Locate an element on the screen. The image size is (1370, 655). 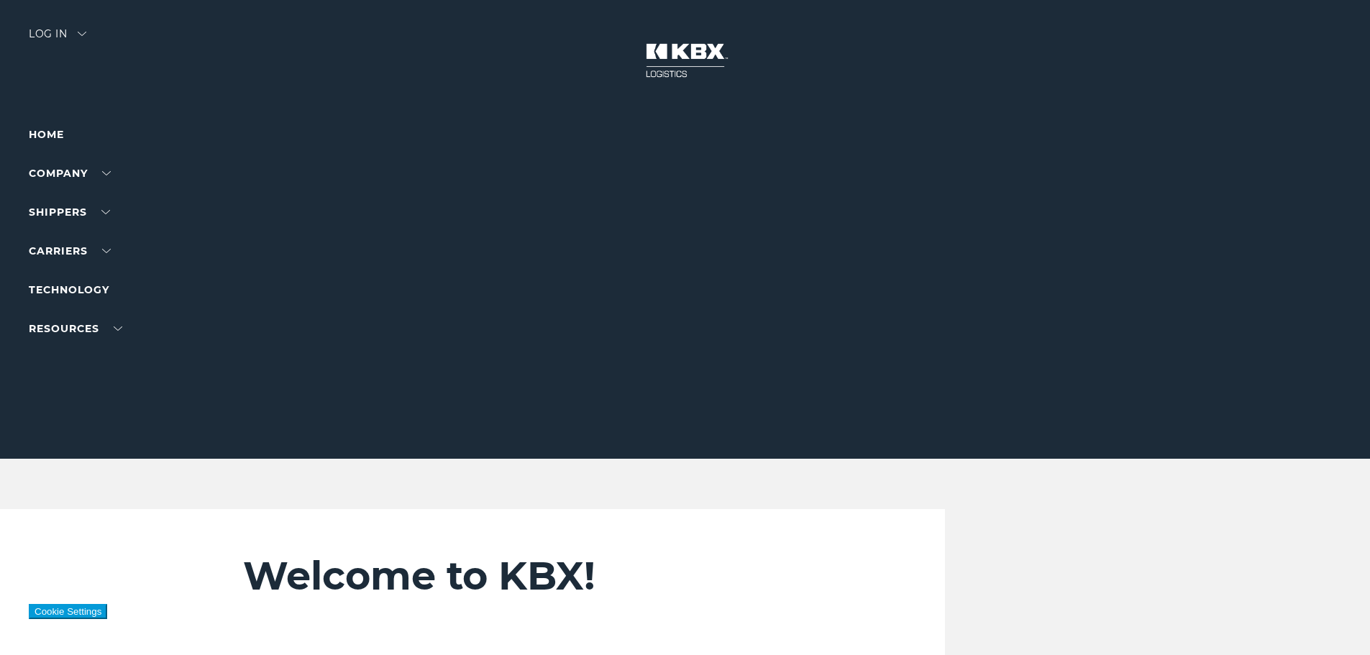
a: Carriers is located at coordinates (70, 251).